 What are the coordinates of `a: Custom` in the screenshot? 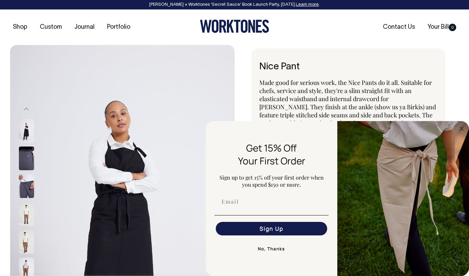 It's located at (51, 27).